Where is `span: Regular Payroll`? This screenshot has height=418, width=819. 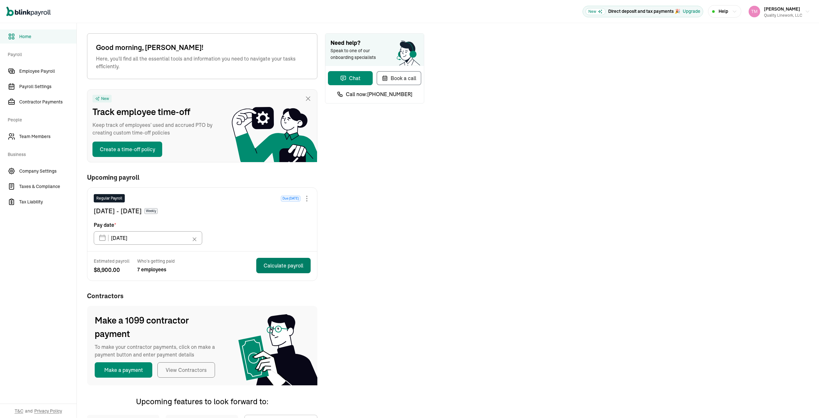
span: Regular Payroll is located at coordinates (109, 198).